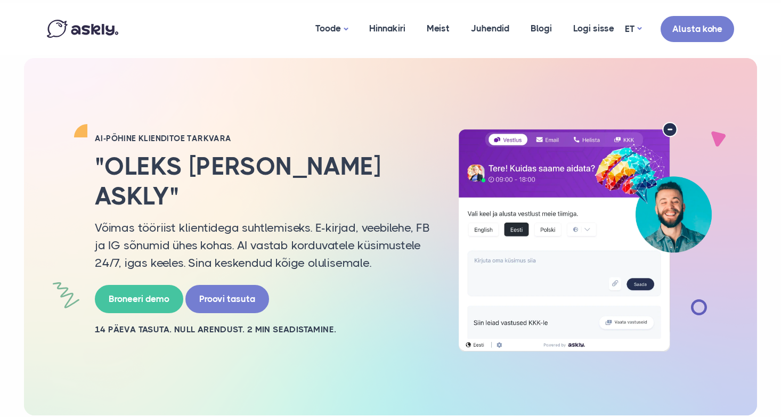 The width and height of the screenshot is (781, 417). Describe the element at coordinates (263, 245) in the screenshot. I see `p: Võimas tööriist klientidega suhtlemiseks. E-kirjad, veebilehe, FB ja IG sõnumid ühes kohas. AI va...` at that location.